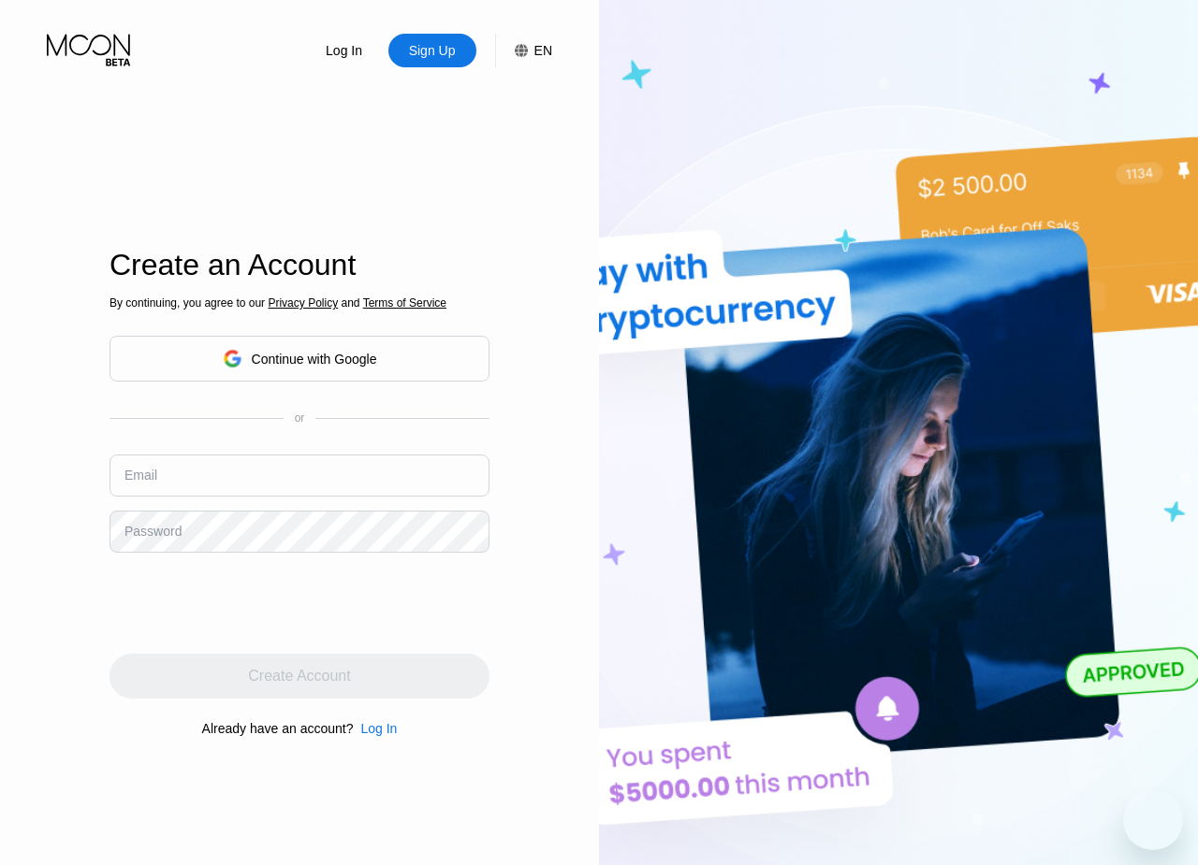 This screenshot has height=865, width=1198. I want to click on div: By continuing, you agree to our, so click(299, 303).